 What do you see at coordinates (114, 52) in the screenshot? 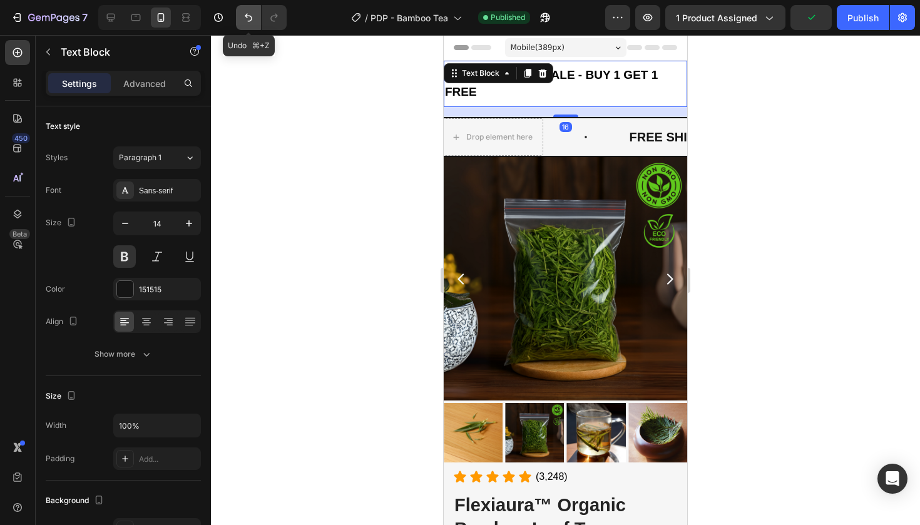
I see `p: Text Block` at bounding box center [114, 52].